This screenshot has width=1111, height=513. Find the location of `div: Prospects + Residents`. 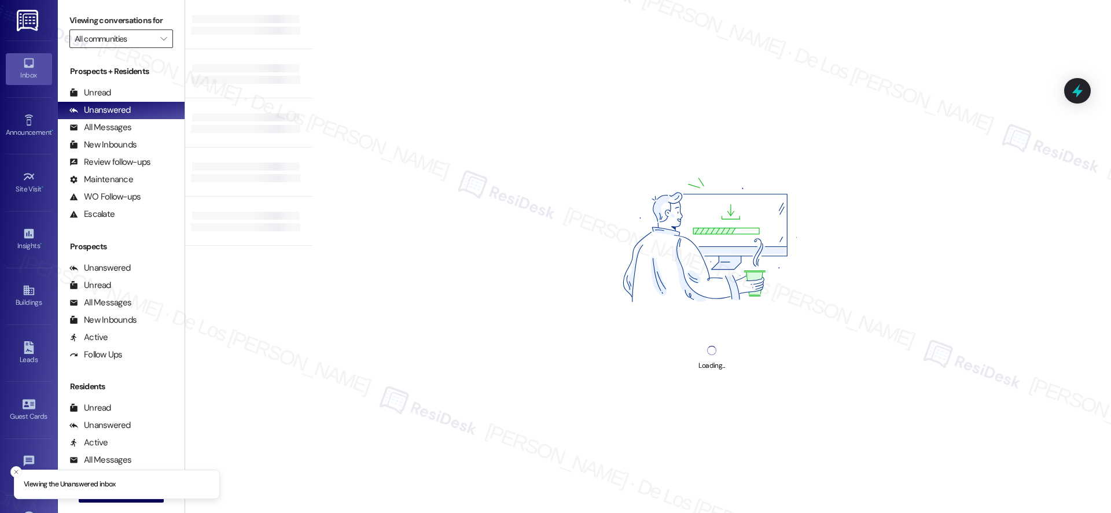

div: Prospects + Residents is located at coordinates (121, 71).